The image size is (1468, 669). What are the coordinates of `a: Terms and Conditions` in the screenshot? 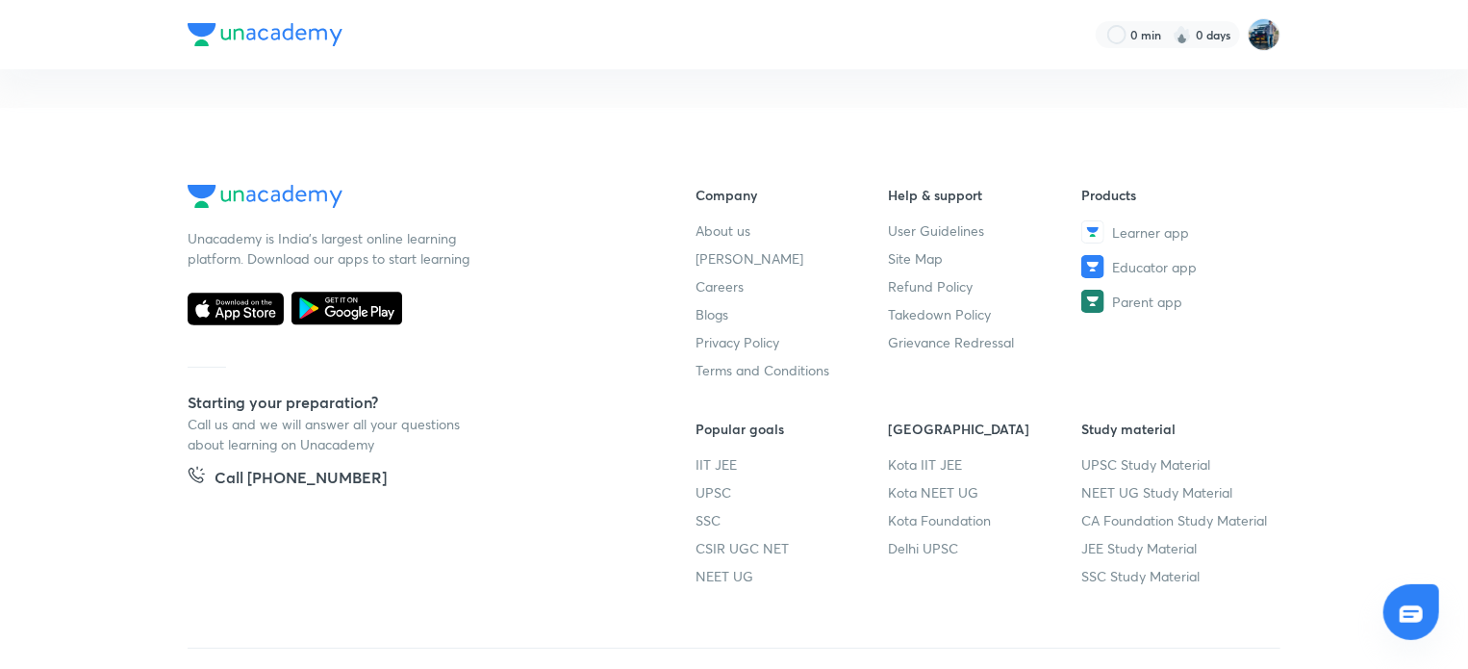 It's located at (792, 369).